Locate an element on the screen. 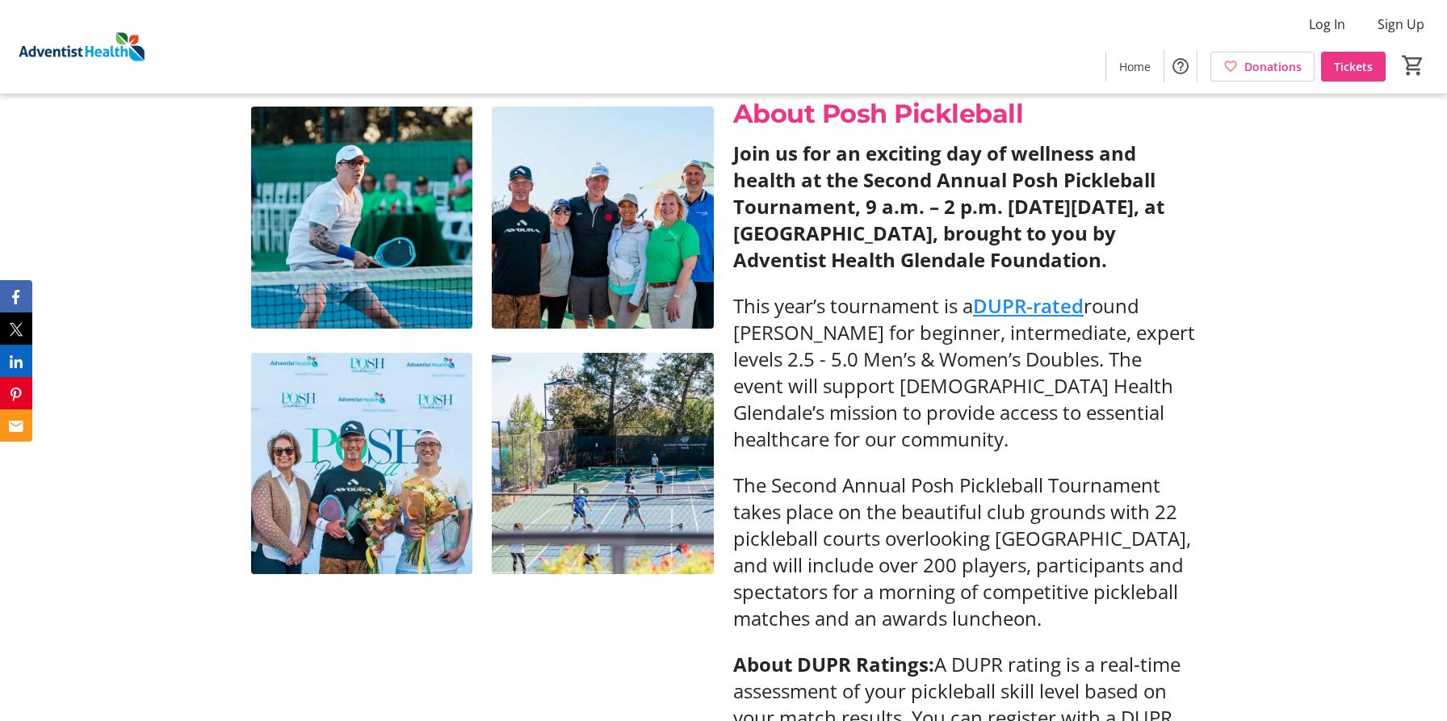 The height and width of the screenshot is (721, 1447). img: Adventist Health's Logo is located at coordinates (82, 47).